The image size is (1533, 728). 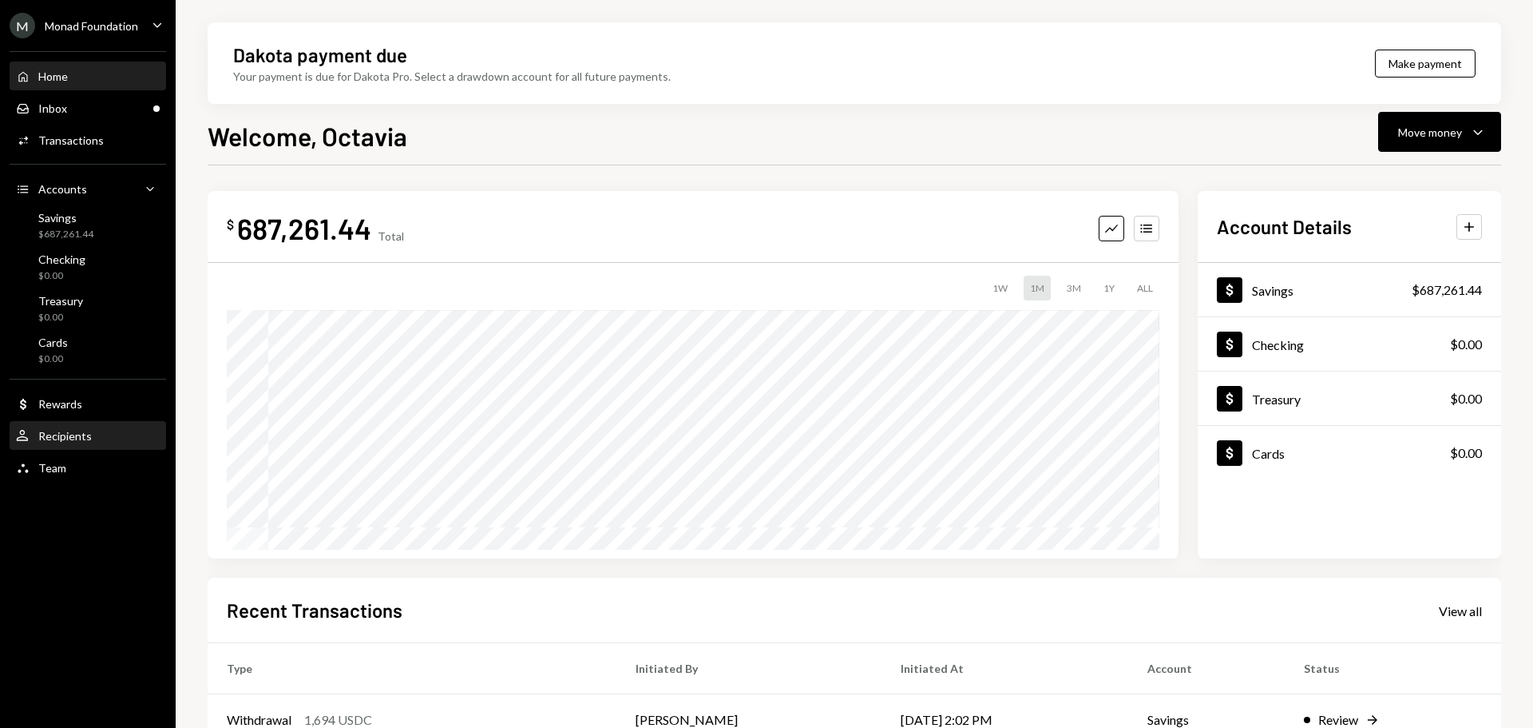 What do you see at coordinates (88, 188) in the screenshot?
I see `a: Accounts` at bounding box center [88, 188].